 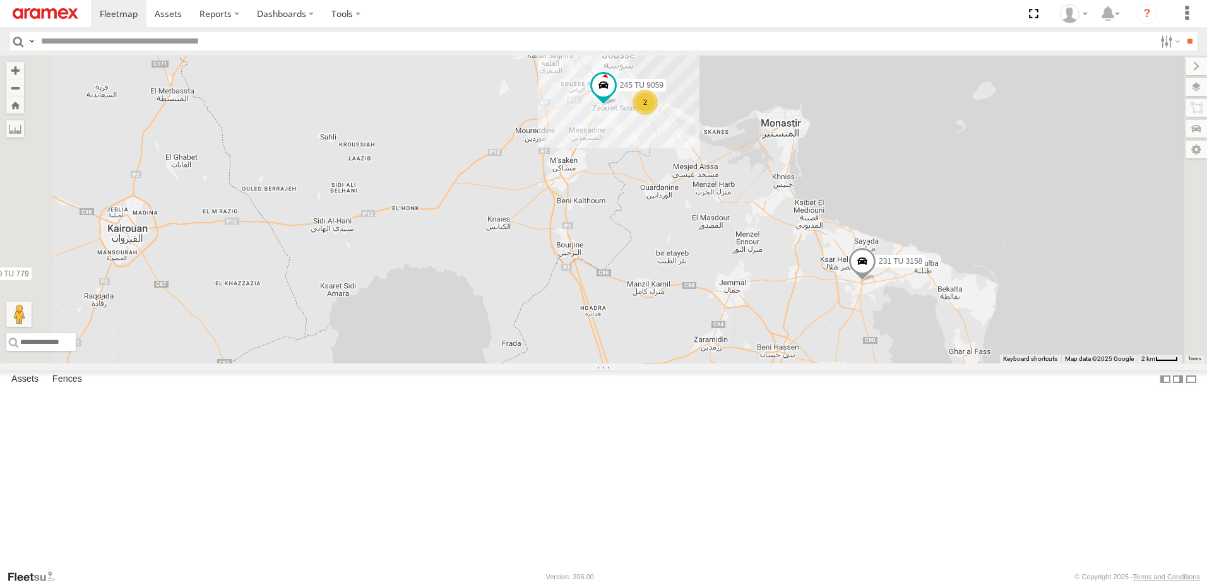 What do you see at coordinates (1137, 577) in the screenshot?
I see `div: © Copyright 2025 -` at bounding box center [1137, 577].